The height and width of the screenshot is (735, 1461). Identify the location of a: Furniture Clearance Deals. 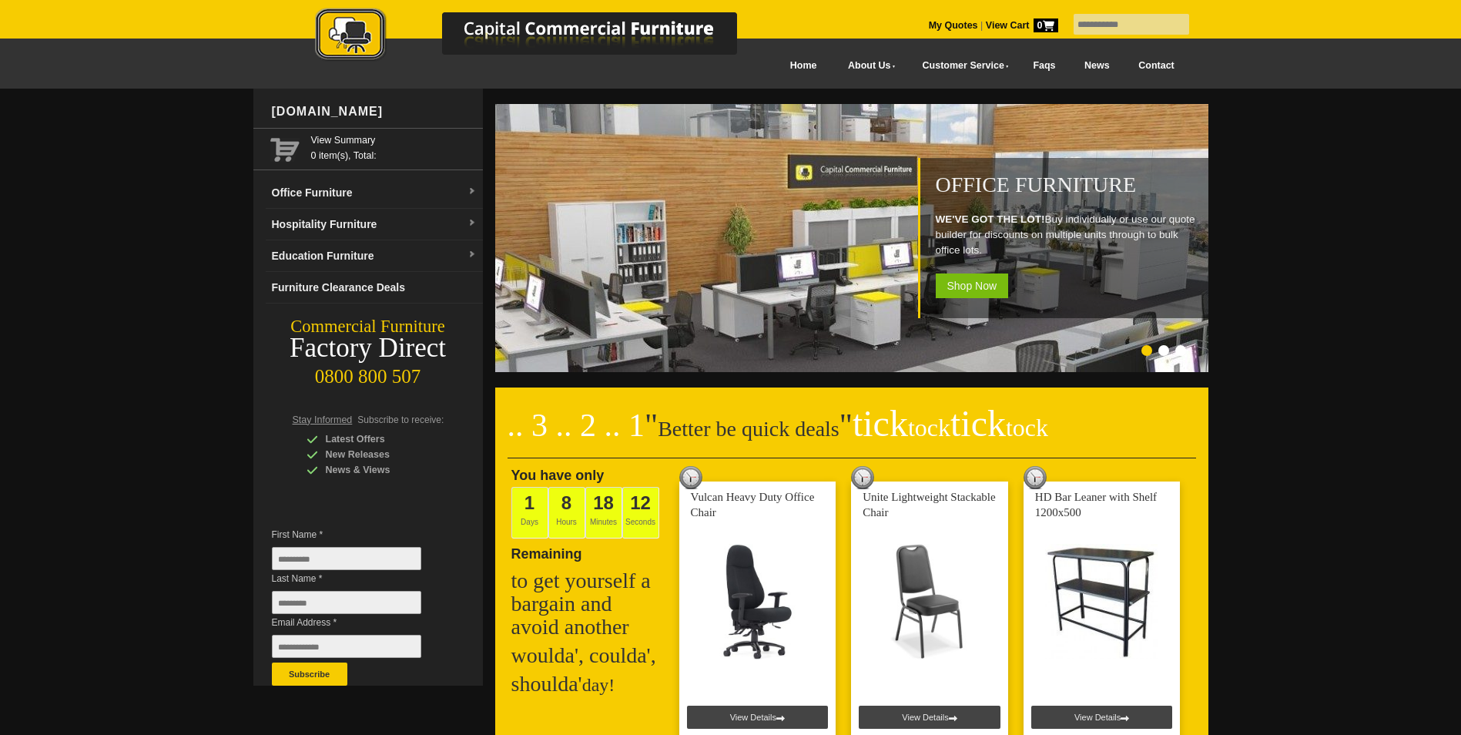
(374, 287).